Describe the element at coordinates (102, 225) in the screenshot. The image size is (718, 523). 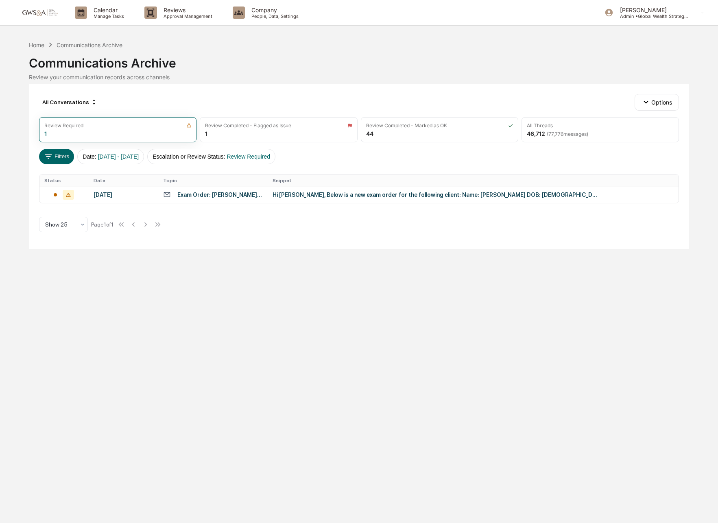
I see `div: Page 1 of 1` at that location.